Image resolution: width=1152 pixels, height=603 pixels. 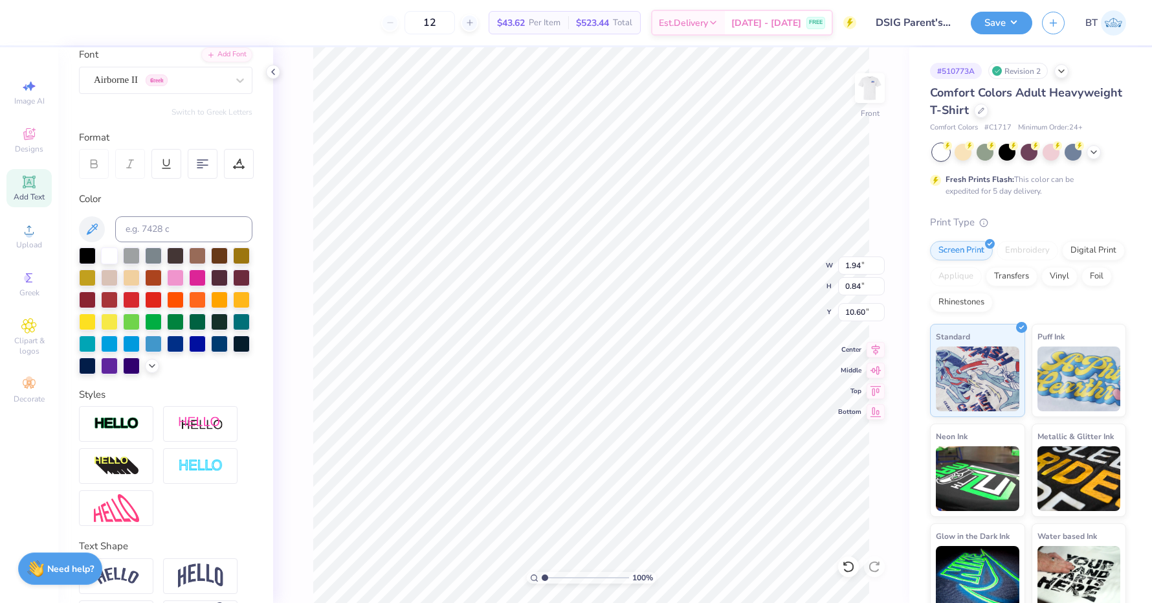 I want to click on div: Add Font, so click(x=227, y=54).